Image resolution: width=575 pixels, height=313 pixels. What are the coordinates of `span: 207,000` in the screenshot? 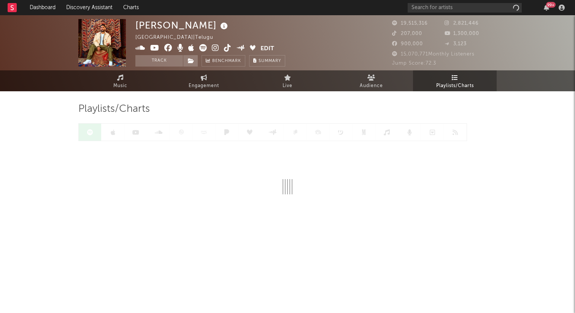 It's located at (407, 33).